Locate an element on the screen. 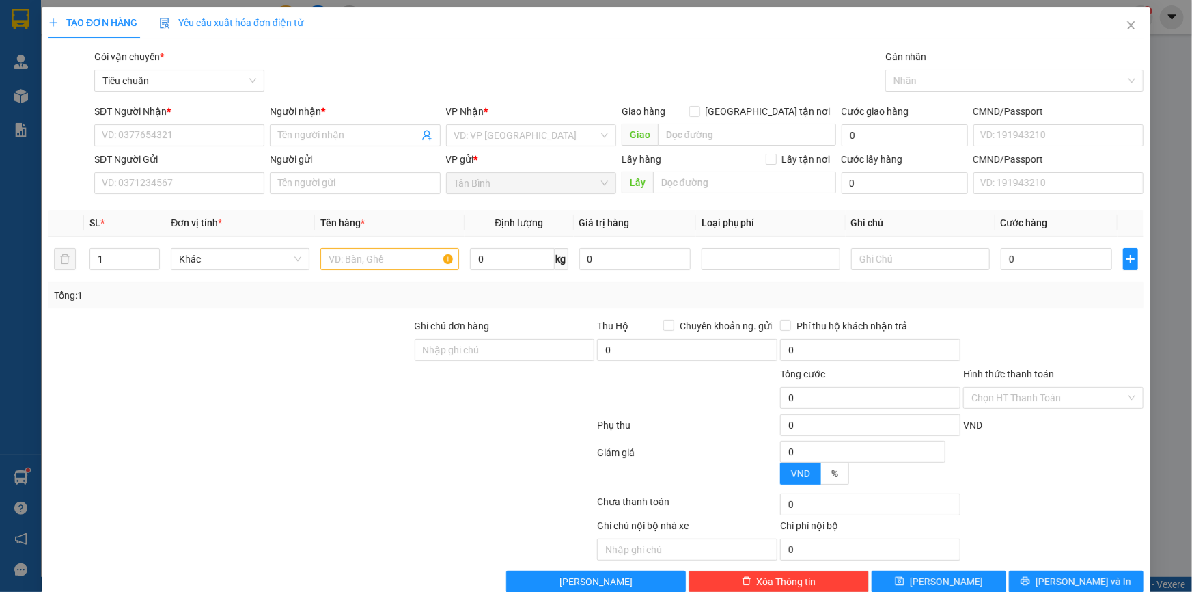 This screenshot has height=592, width=1192. th: Ghi chú is located at coordinates (920, 223).